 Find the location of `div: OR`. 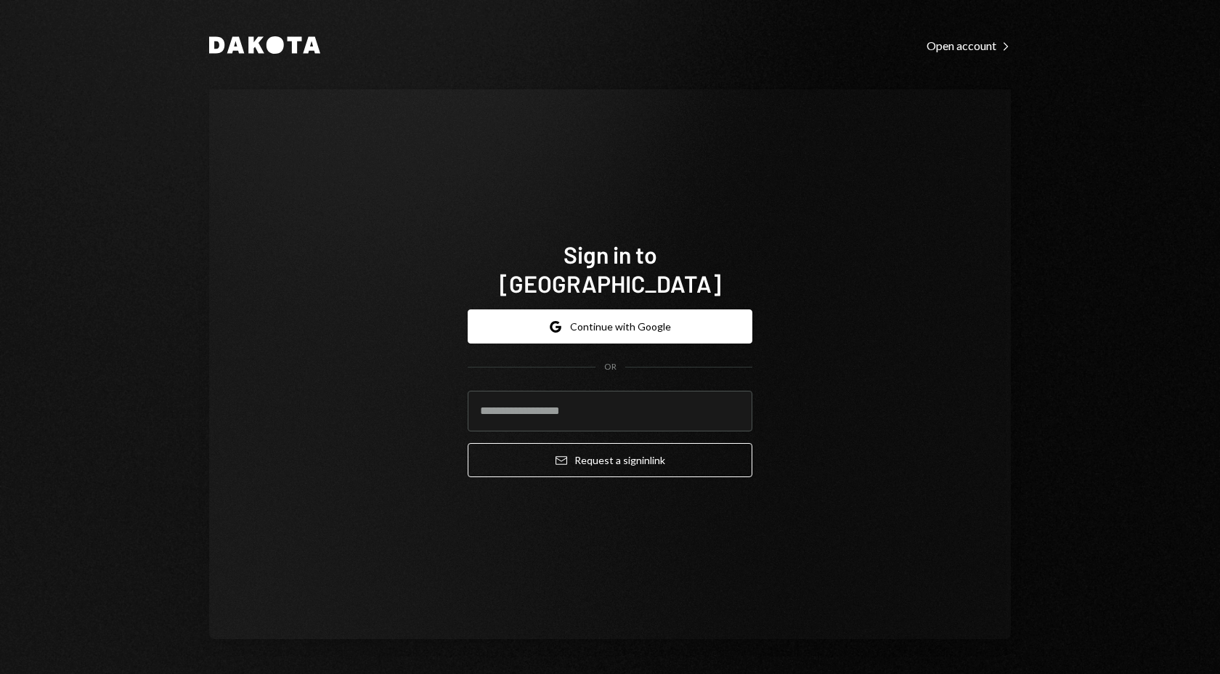

div: OR is located at coordinates (610, 367).